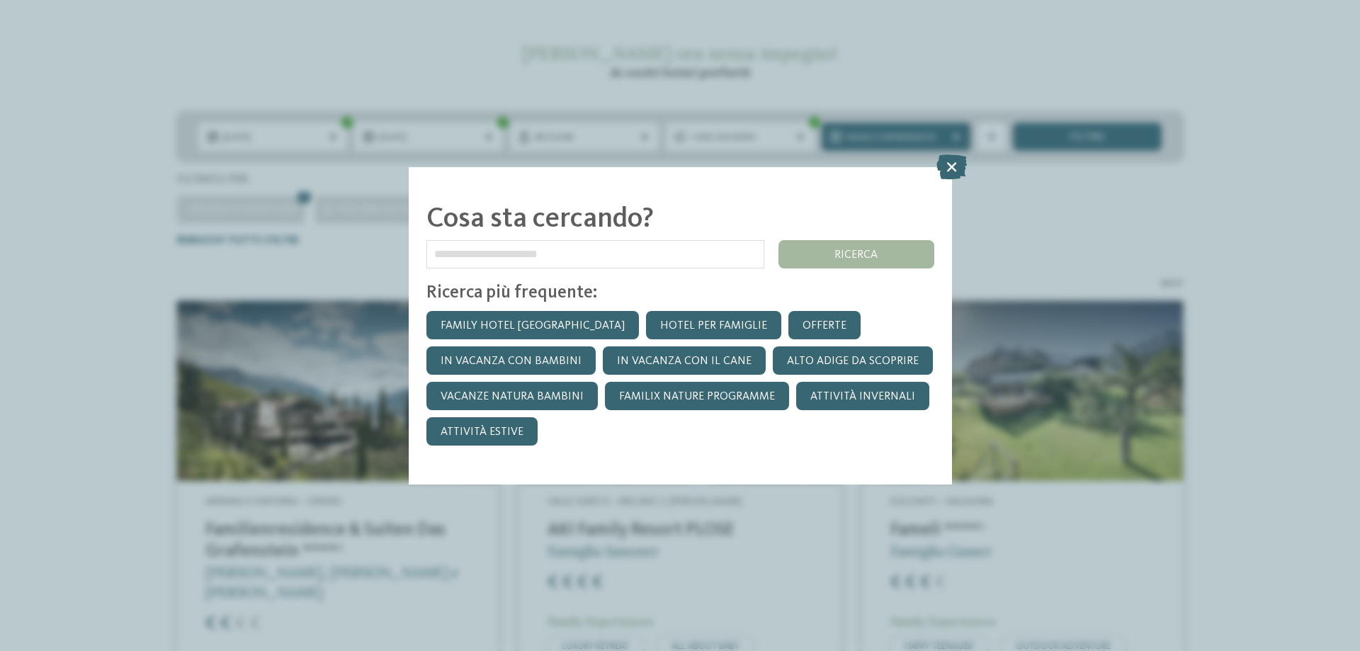 The width and height of the screenshot is (1360, 651). I want to click on a: Vacanze natura bambini, so click(512, 396).